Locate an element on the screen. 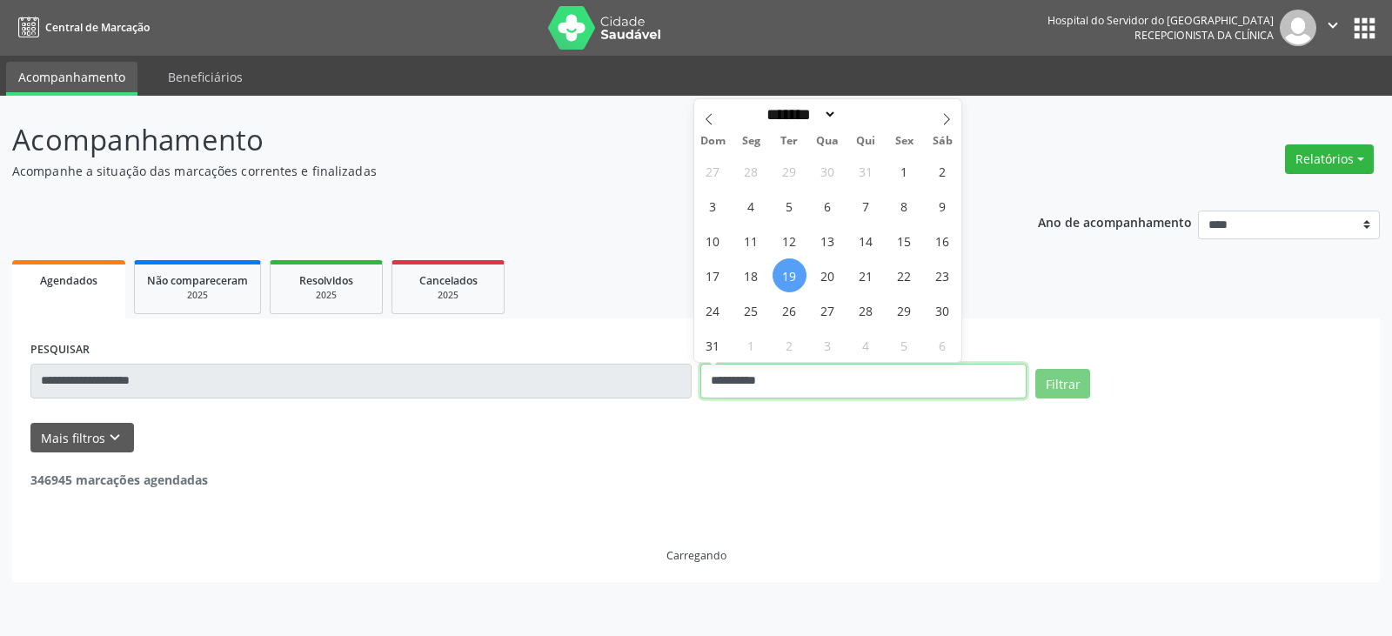 This screenshot has width=1392, height=636. span: Agosto 16, 2025 is located at coordinates (943, 240).